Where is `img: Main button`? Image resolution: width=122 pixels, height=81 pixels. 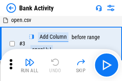 img: Main button is located at coordinates (106, 65).